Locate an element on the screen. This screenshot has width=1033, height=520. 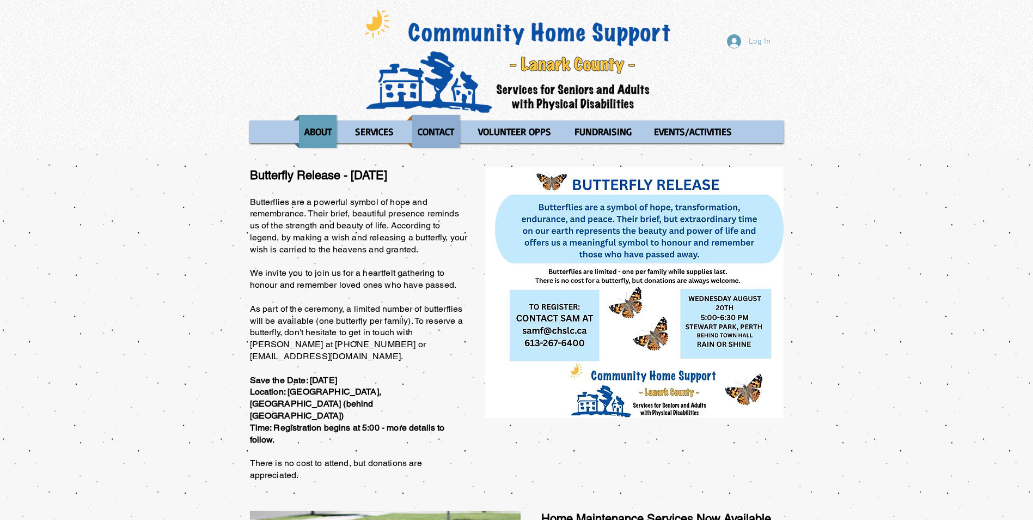
a: VOLUNTEER OPPS is located at coordinates (515, 131).